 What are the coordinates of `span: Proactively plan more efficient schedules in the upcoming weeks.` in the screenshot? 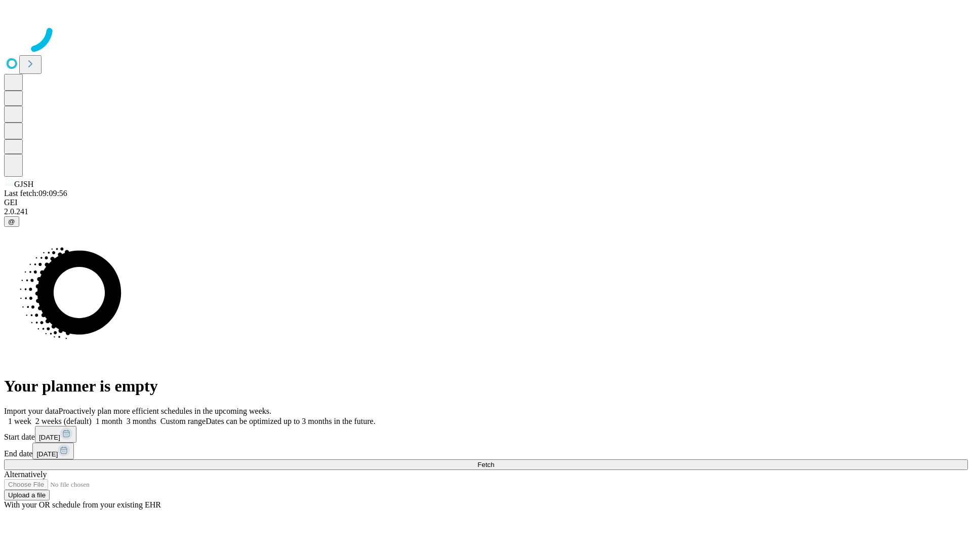 It's located at (165, 411).